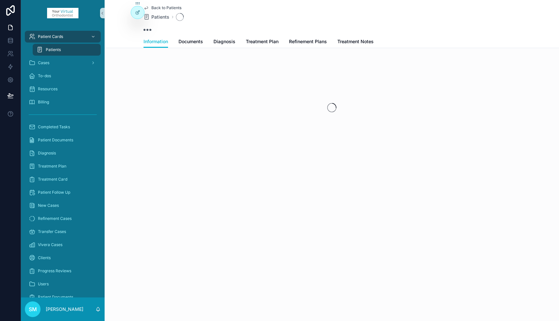  I want to click on span: Billing, so click(43, 102).